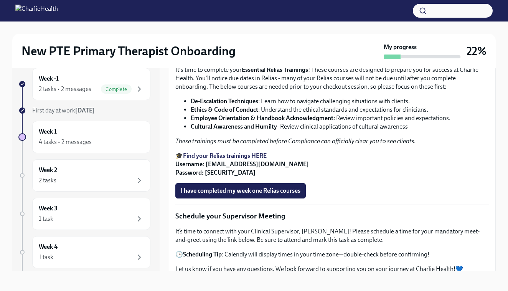 The height and width of the screenshot is (291, 508). I want to click on p: Schedule your Supervisor Meeting, so click(332, 216).